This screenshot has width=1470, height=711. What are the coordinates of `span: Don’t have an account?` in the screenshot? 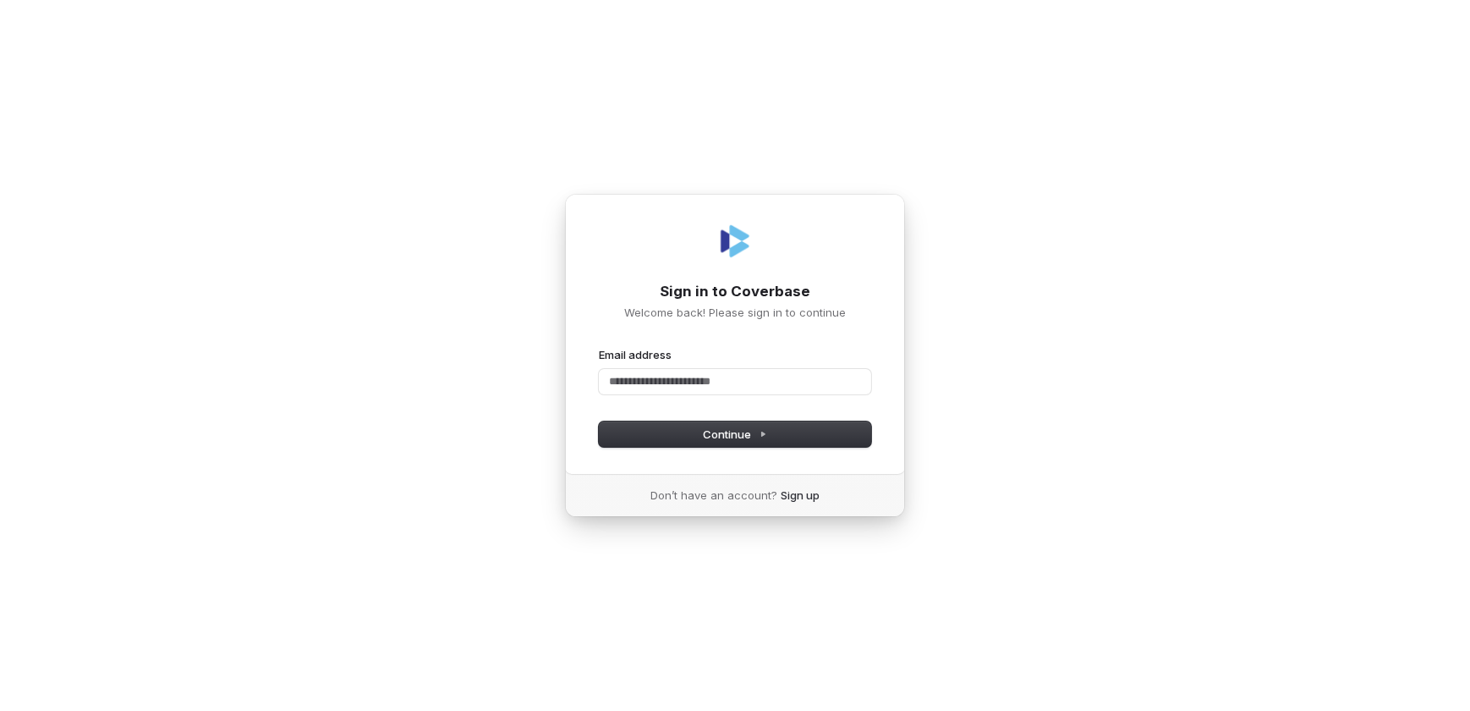 It's located at (714, 495).